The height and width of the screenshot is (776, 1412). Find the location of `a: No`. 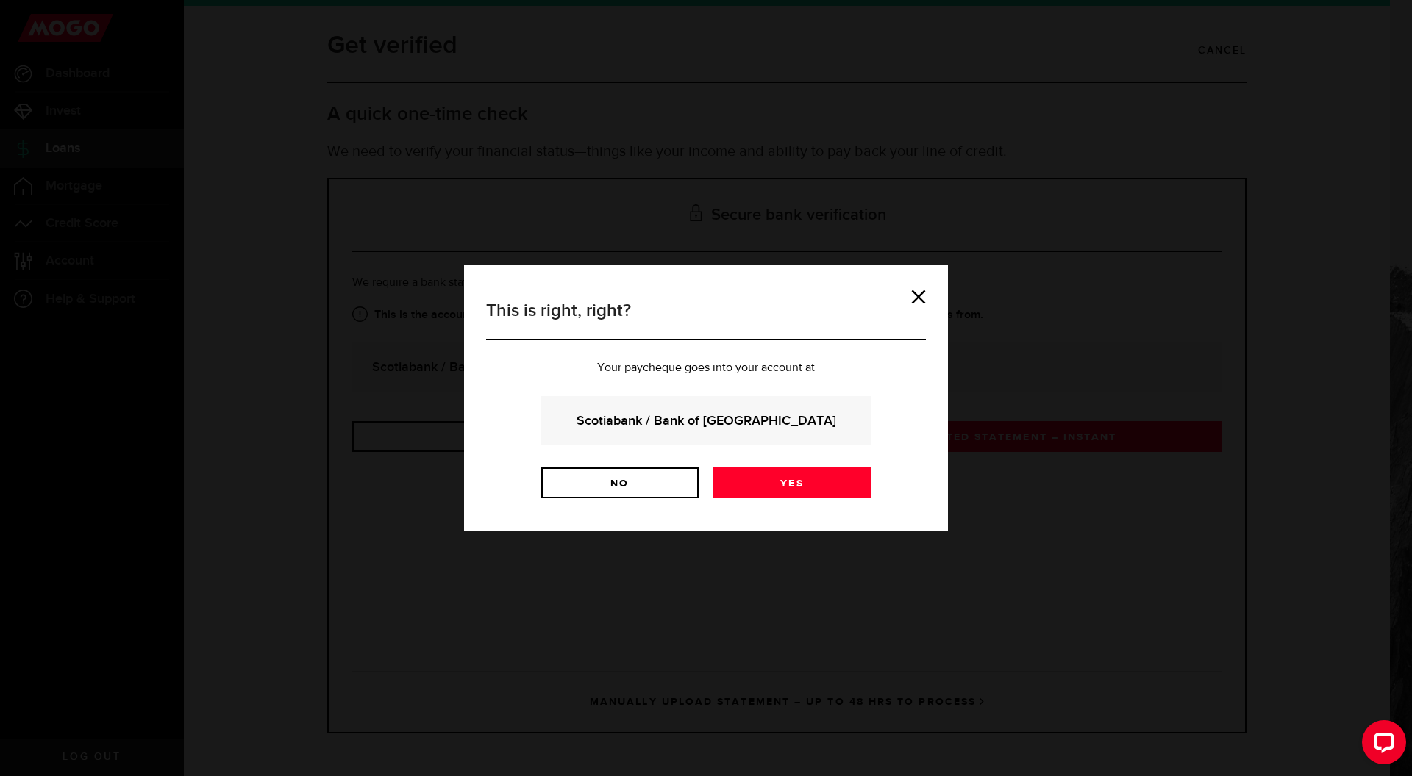

a: No is located at coordinates (620, 483).